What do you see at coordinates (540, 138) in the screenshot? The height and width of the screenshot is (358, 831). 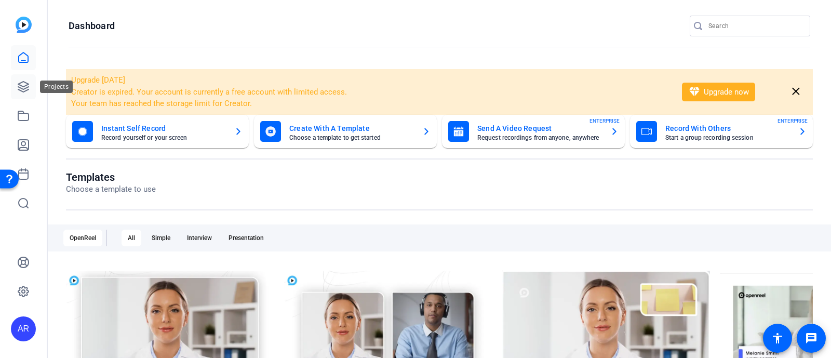 I see `mat-card-subtitle: Request recordings from anyone, anywhere` at bounding box center [540, 138].